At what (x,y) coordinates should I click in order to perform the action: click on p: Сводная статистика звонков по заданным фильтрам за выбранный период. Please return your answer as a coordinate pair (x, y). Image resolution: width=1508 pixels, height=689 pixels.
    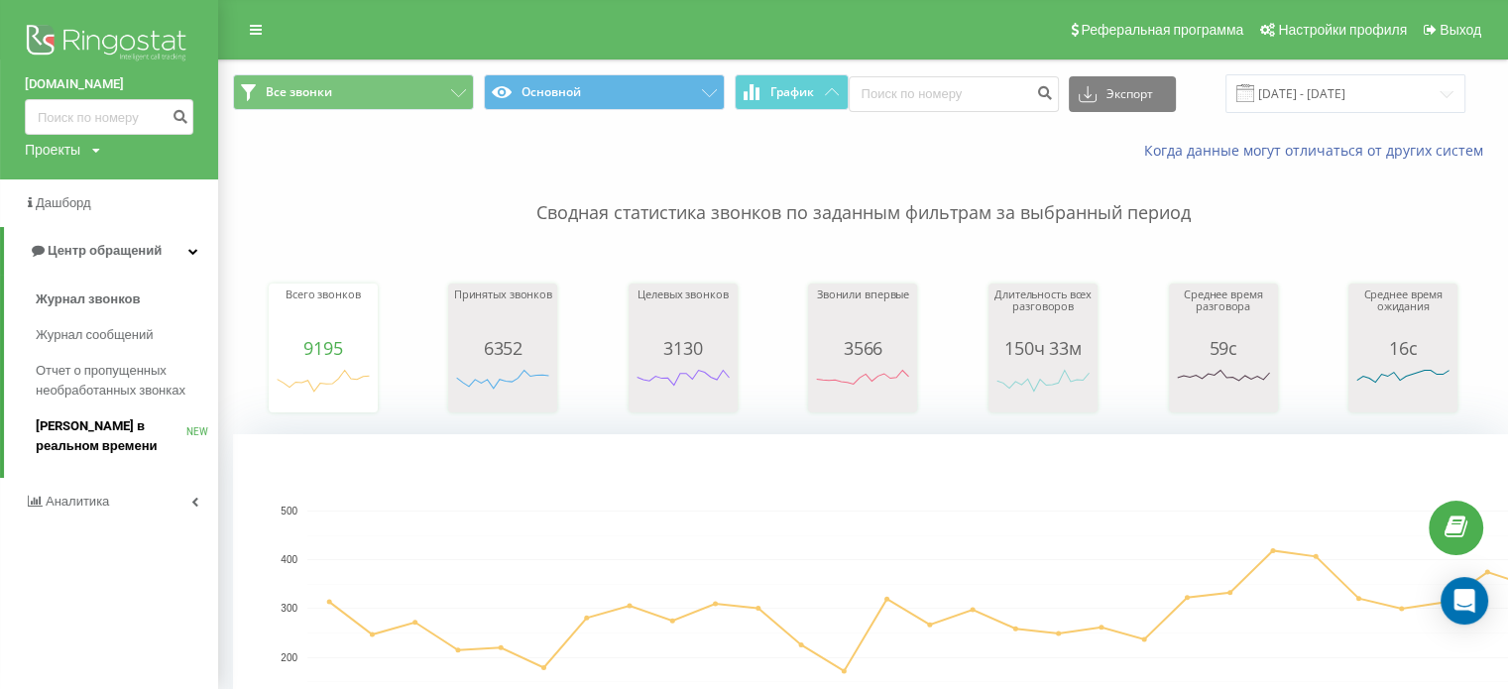
    Looking at the image, I should click on (863, 193).